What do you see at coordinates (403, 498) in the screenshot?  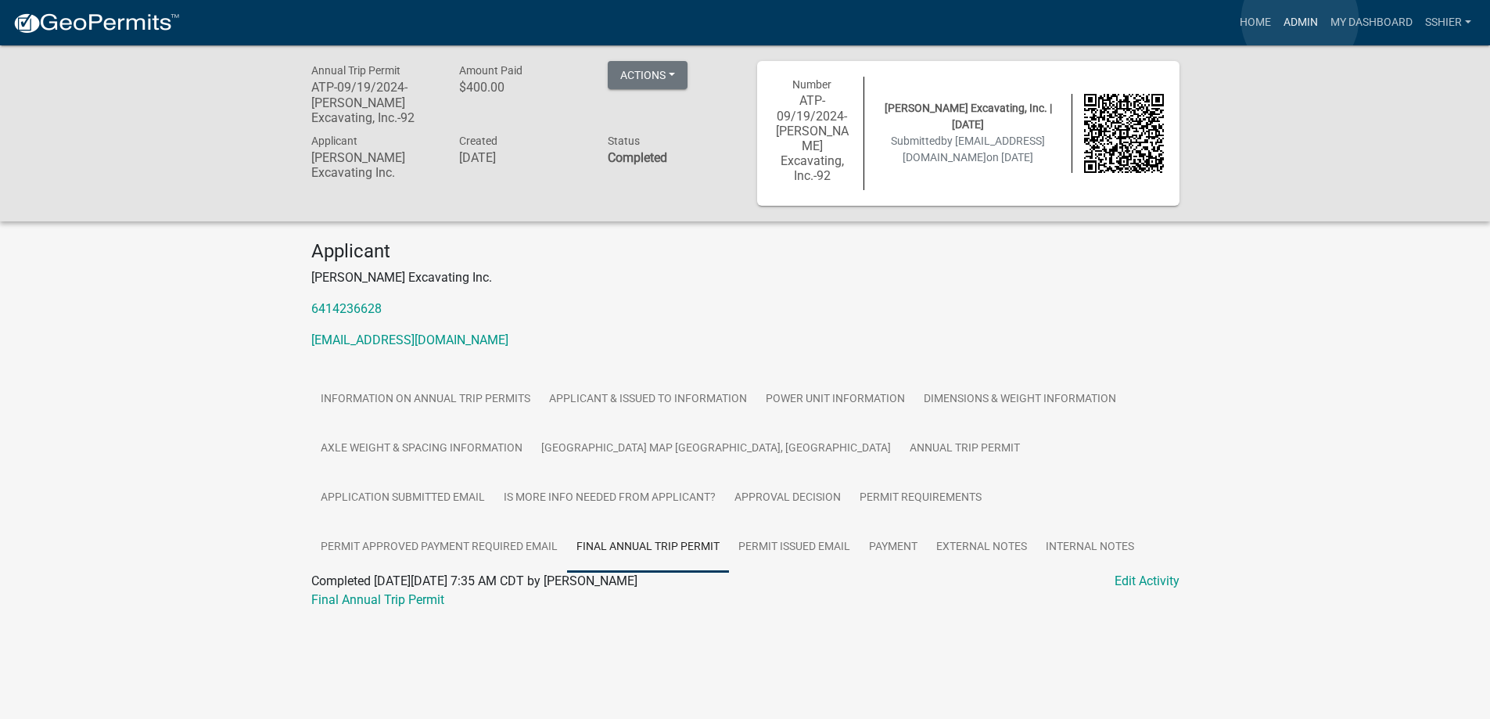 I see `a: Application Submitted Email` at bounding box center [403, 498].